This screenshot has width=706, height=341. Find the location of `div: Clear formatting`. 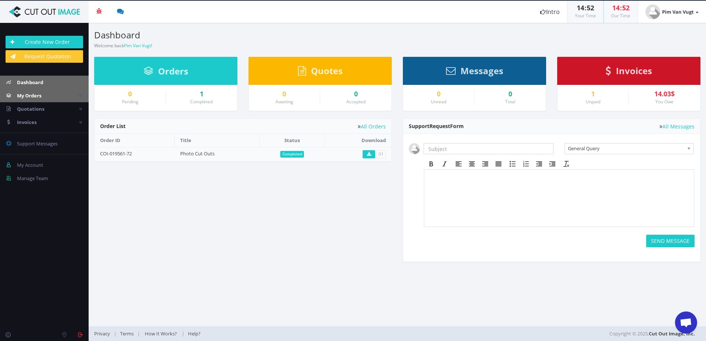

div: Clear formatting is located at coordinates (567, 164).